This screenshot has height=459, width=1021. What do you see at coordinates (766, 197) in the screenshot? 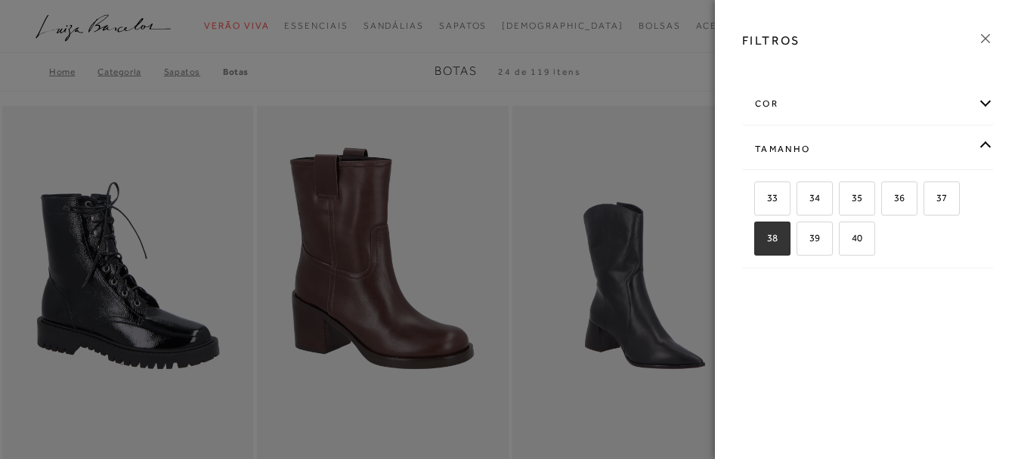
I see `span: 33` at bounding box center [766, 197].